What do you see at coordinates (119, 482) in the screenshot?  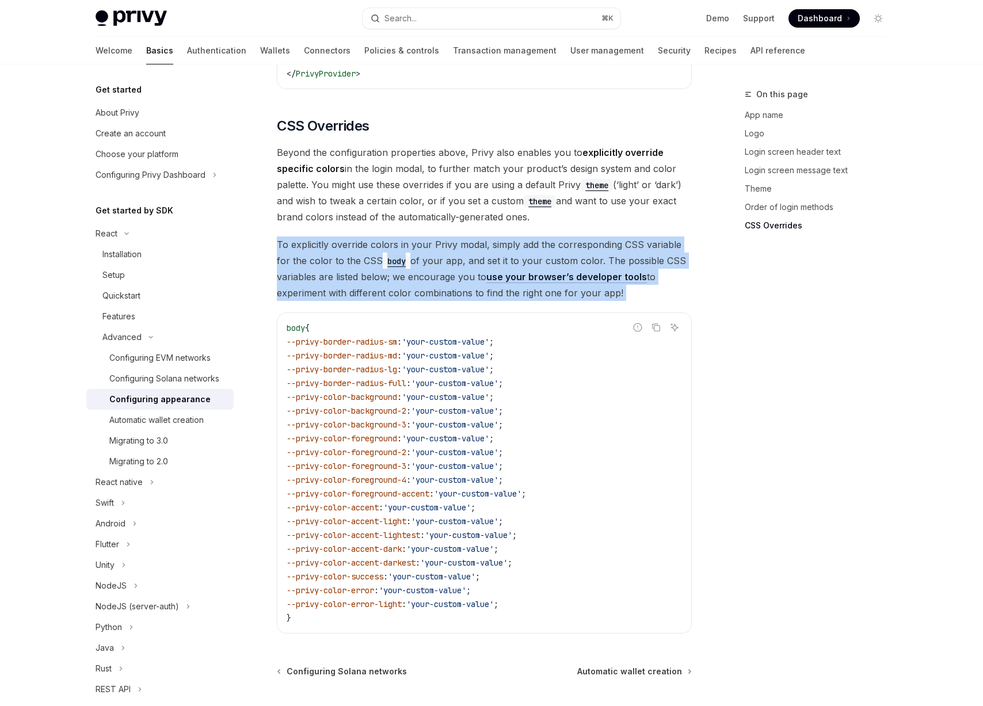 I see `div: React native` at bounding box center [119, 482].